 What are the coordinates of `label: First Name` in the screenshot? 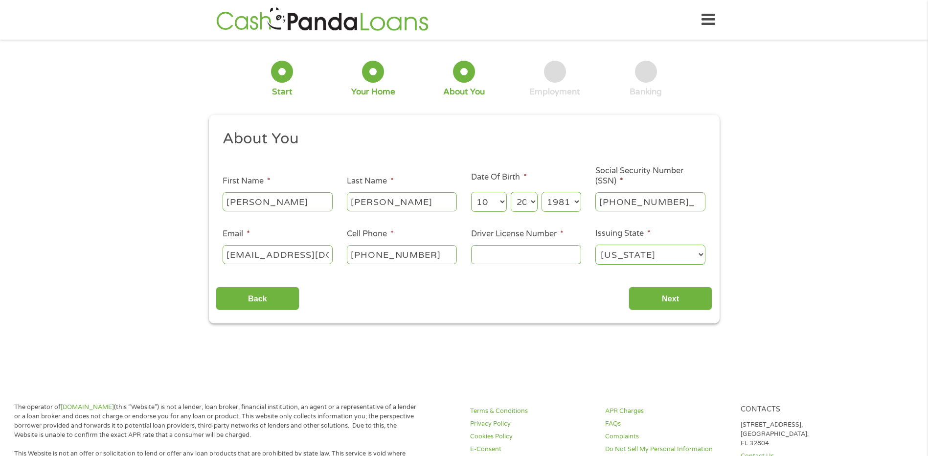 It's located at (247, 181).